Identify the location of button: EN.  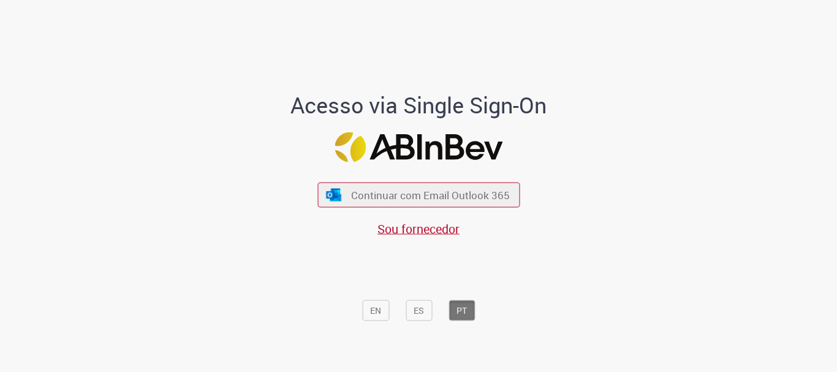
(376, 311).